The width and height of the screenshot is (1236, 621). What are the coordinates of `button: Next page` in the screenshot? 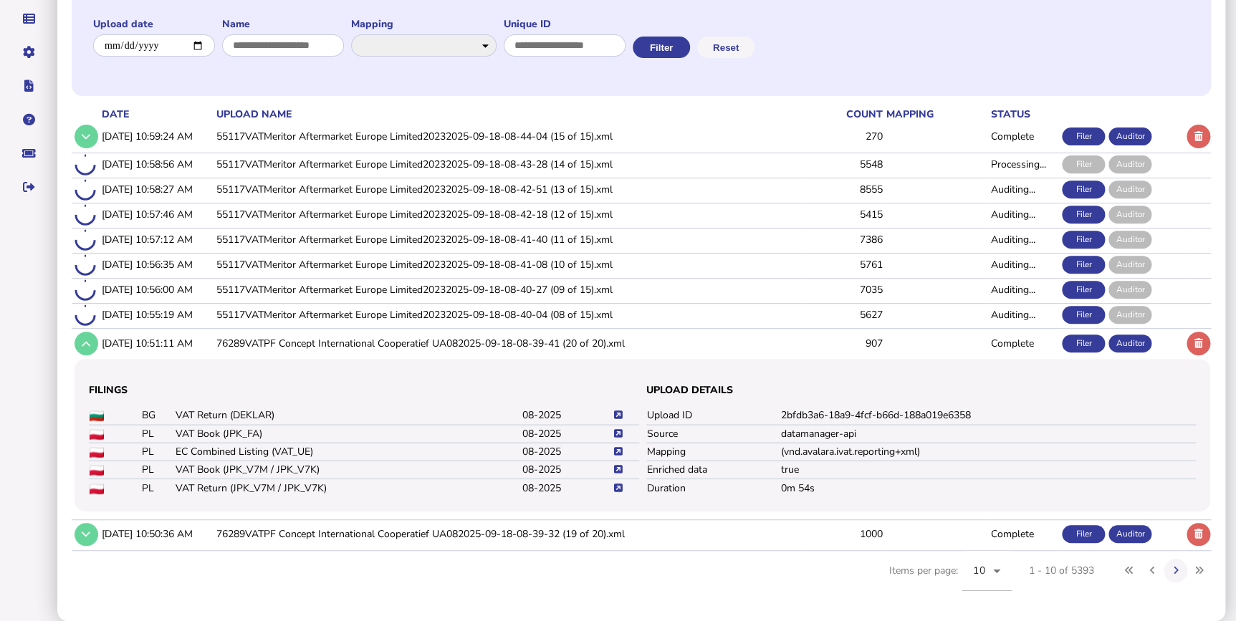 It's located at (1175, 570).